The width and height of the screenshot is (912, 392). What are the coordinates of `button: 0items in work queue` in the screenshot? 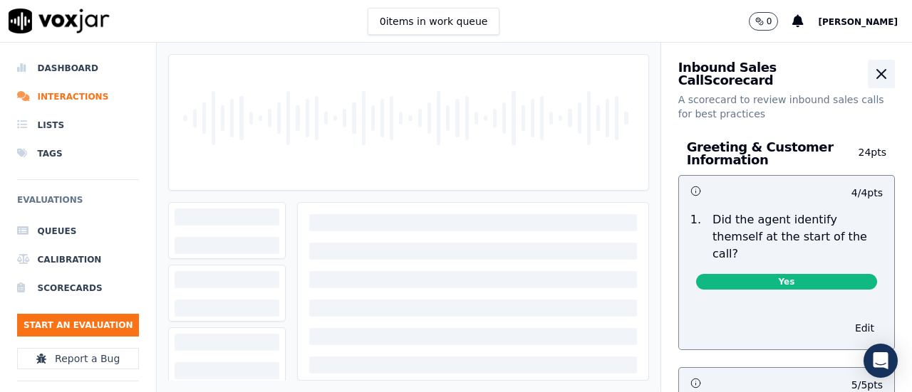 It's located at (434, 21).